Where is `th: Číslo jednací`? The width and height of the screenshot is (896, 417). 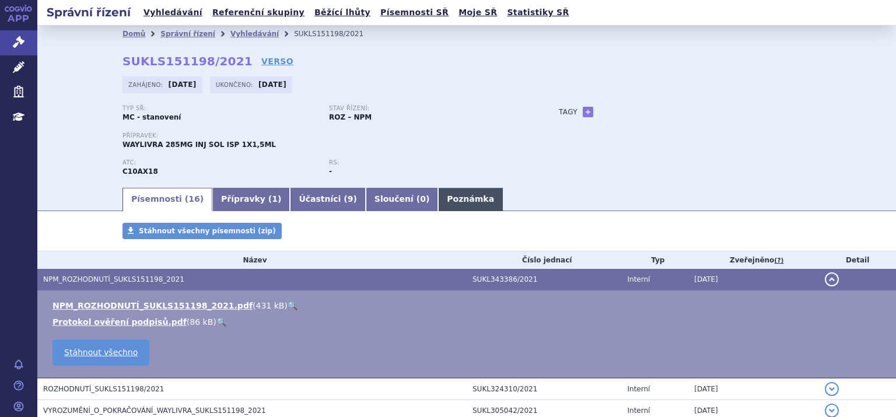
th: Číslo jednací is located at coordinates (545, 260).